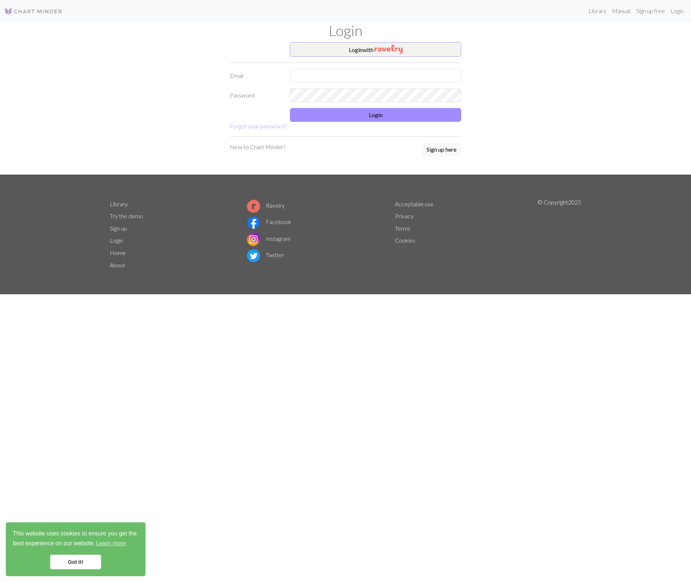 Image resolution: width=691 pixels, height=582 pixels. Describe the element at coordinates (118, 252) in the screenshot. I see `a: Home` at that location.